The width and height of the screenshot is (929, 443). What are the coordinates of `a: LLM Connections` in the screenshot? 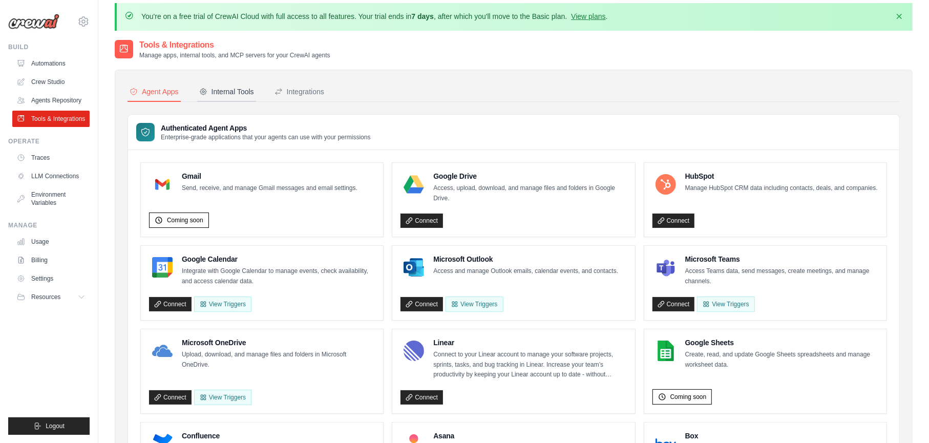 It's located at (51, 176).